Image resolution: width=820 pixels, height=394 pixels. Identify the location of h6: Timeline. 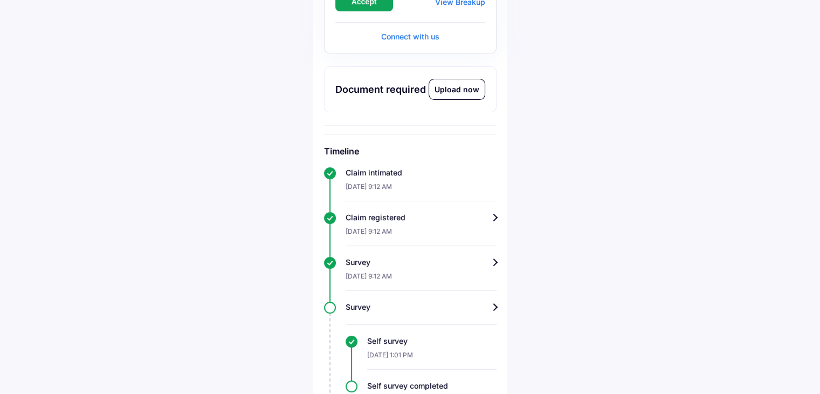
(410, 151).